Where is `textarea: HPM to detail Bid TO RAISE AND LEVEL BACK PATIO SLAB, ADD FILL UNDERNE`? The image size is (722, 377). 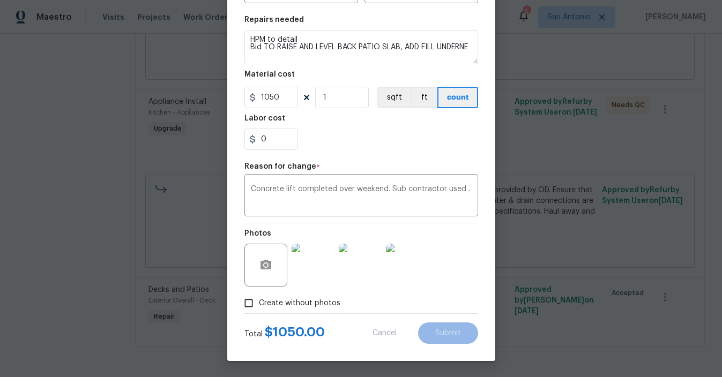 textarea: HPM to detail Bid TO RAISE AND LEVEL BACK PATIO SLAB, ADD FILL UNDERNE is located at coordinates (361, 47).